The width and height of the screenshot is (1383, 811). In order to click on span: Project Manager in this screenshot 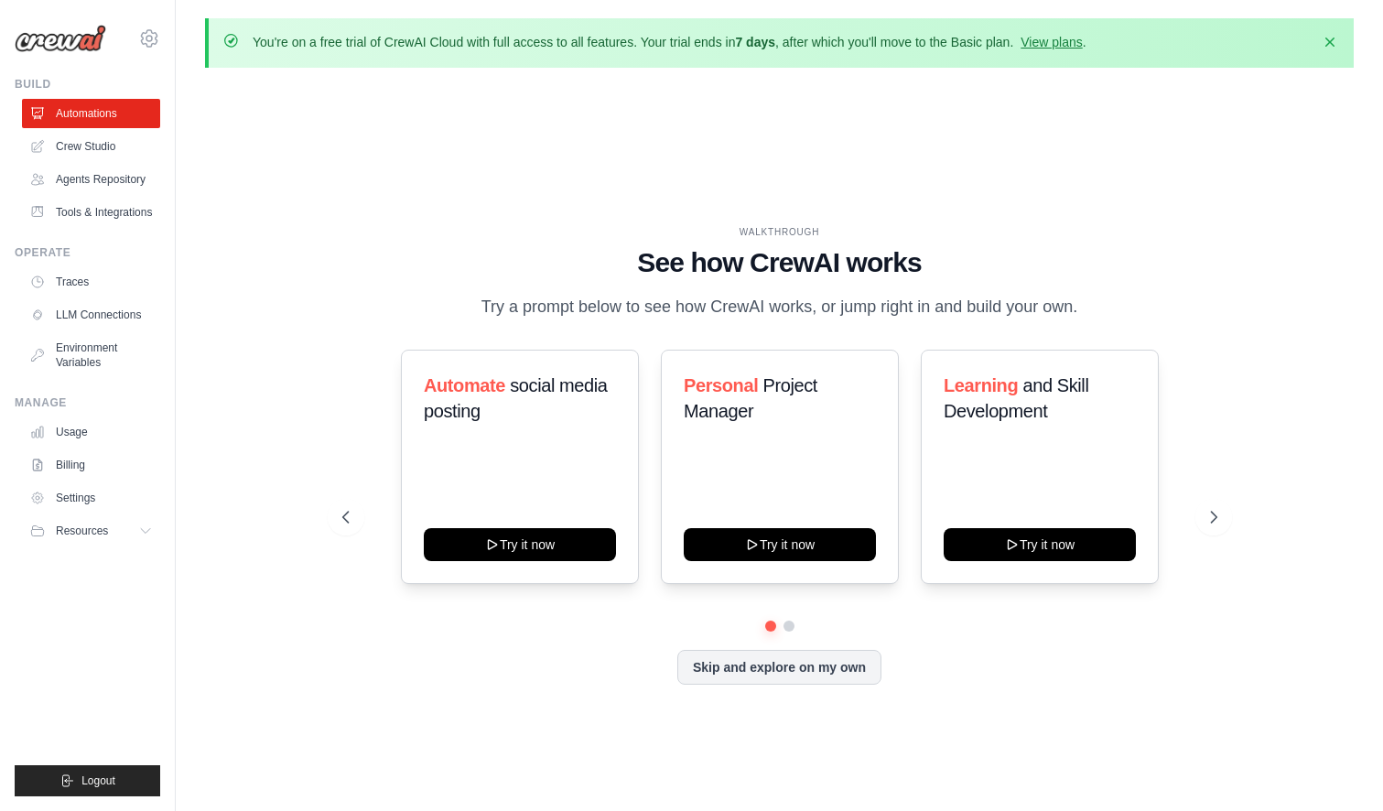, I will do `click(750, 398)`.